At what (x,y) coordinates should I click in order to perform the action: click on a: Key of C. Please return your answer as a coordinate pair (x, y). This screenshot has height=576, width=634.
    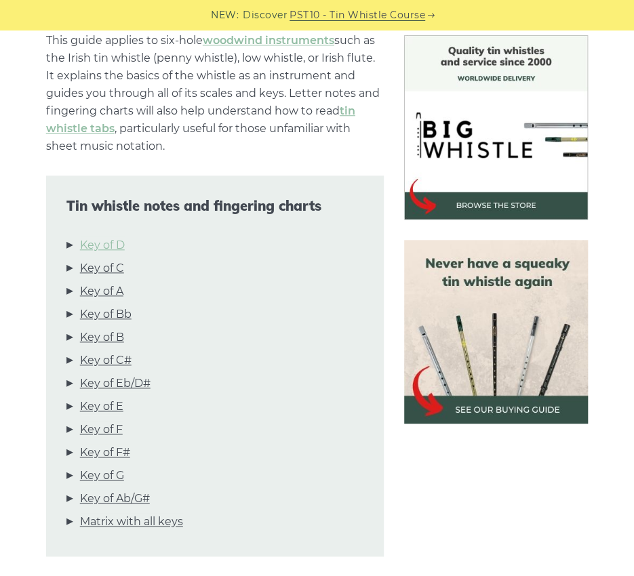
    Looking at the image, I should click on (102, 268).